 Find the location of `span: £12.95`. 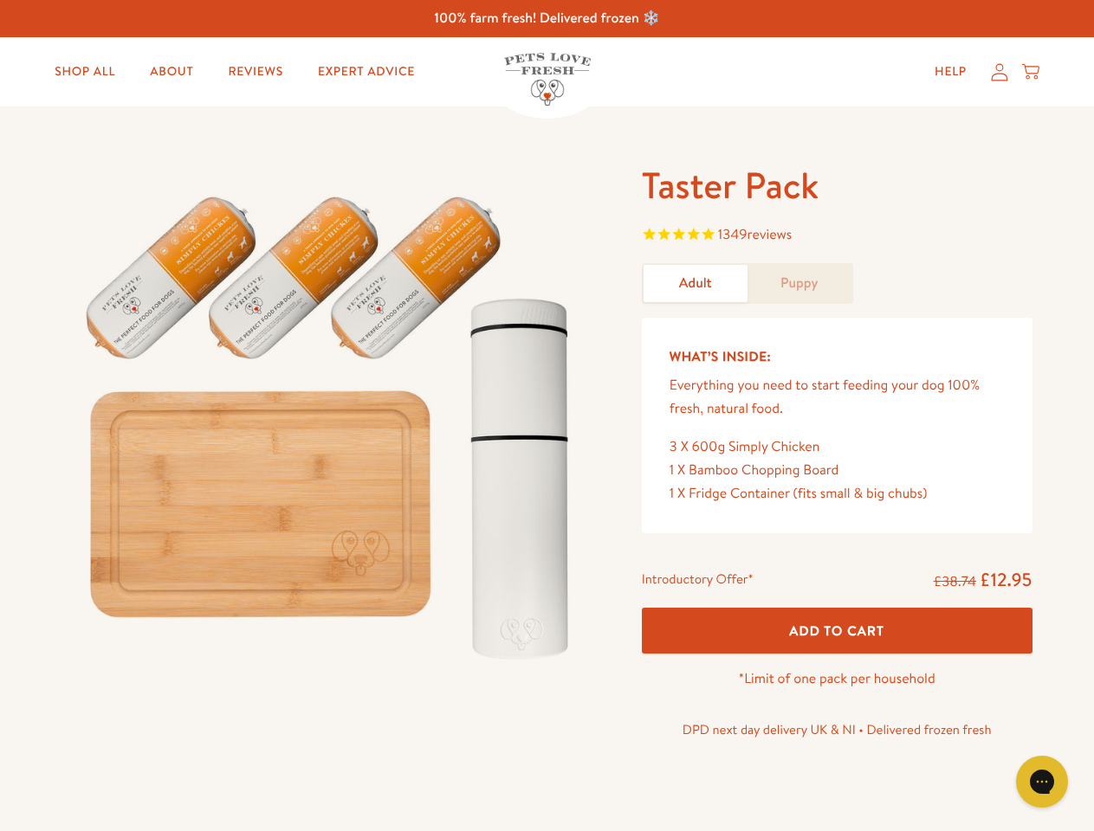

span: £12.95 is located at coordinates (1005, 579).